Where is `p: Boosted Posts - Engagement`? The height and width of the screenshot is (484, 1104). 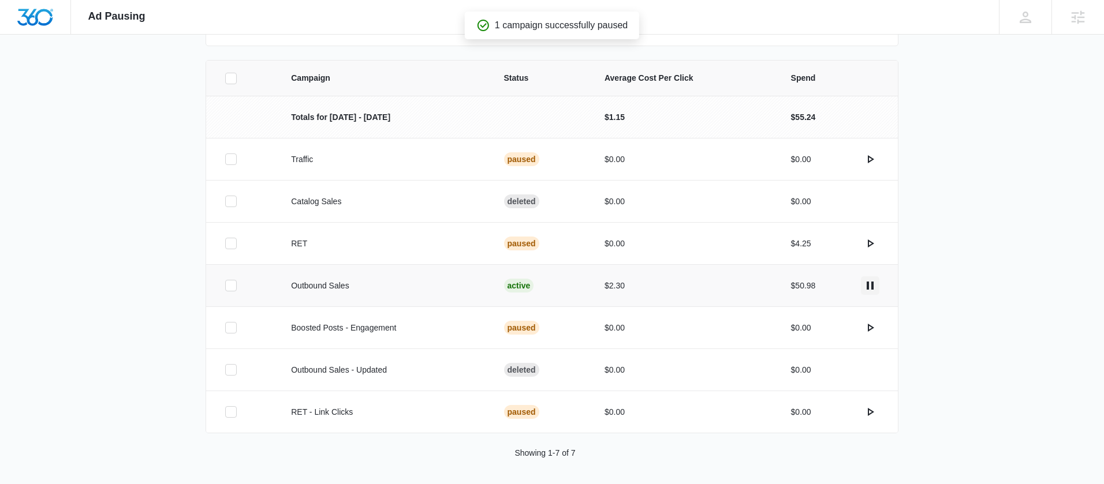
p: Boosted Posts - Engagement is located at coordinates (383, 328).